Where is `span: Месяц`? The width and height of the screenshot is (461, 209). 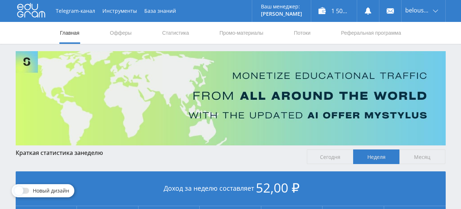 span: Месяц is located at coordinates (423, 156).